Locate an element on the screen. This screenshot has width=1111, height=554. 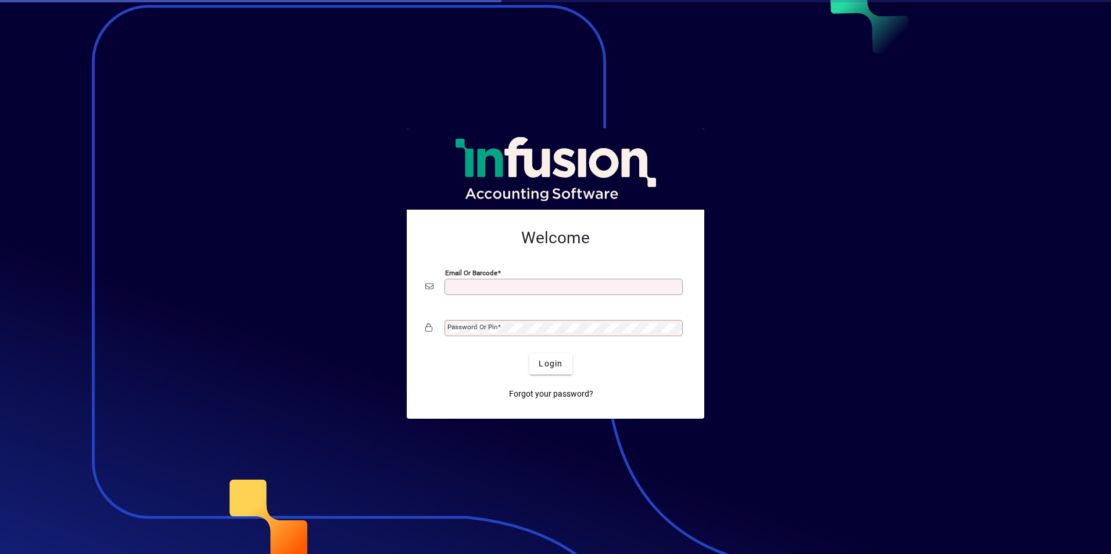
mat-label: Email or Barcode is located at coordinates (471, 273).